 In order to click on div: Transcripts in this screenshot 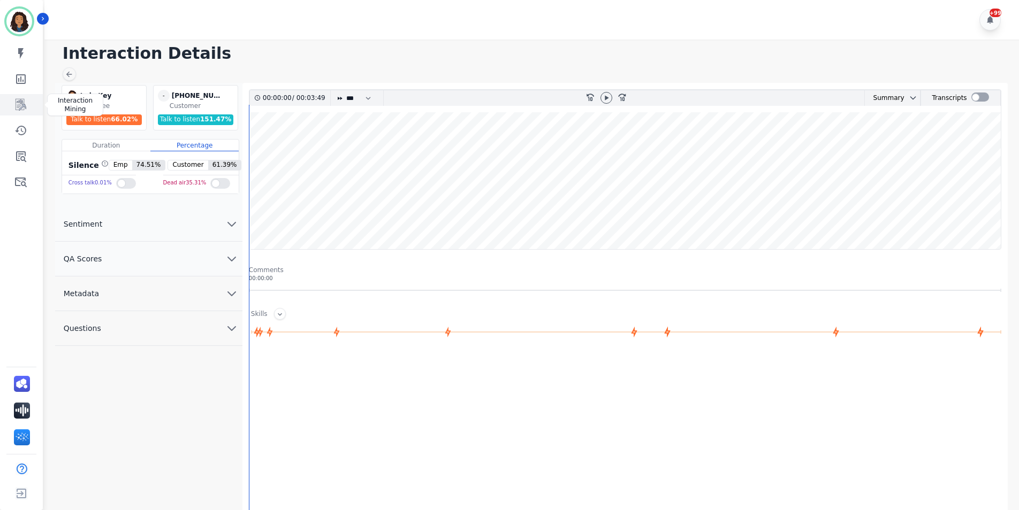, I will do `click(949, 98)`.